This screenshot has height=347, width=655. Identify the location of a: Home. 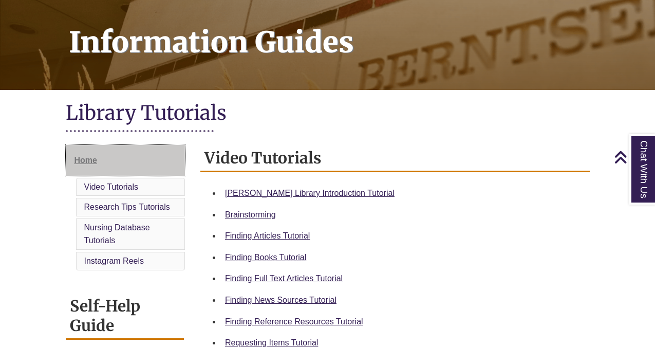
(125, 160).